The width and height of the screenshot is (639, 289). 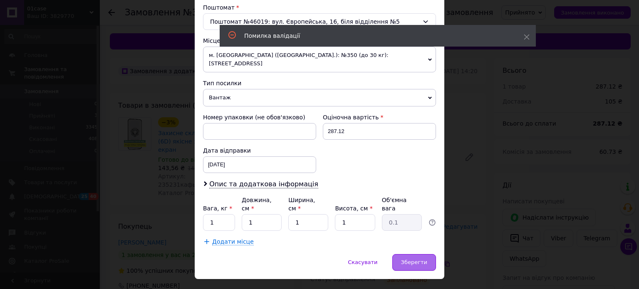 What do you see at coordinates (414, 262) in the screenshot?
I see `span: Зберегти` at bounding box center [414, 262].